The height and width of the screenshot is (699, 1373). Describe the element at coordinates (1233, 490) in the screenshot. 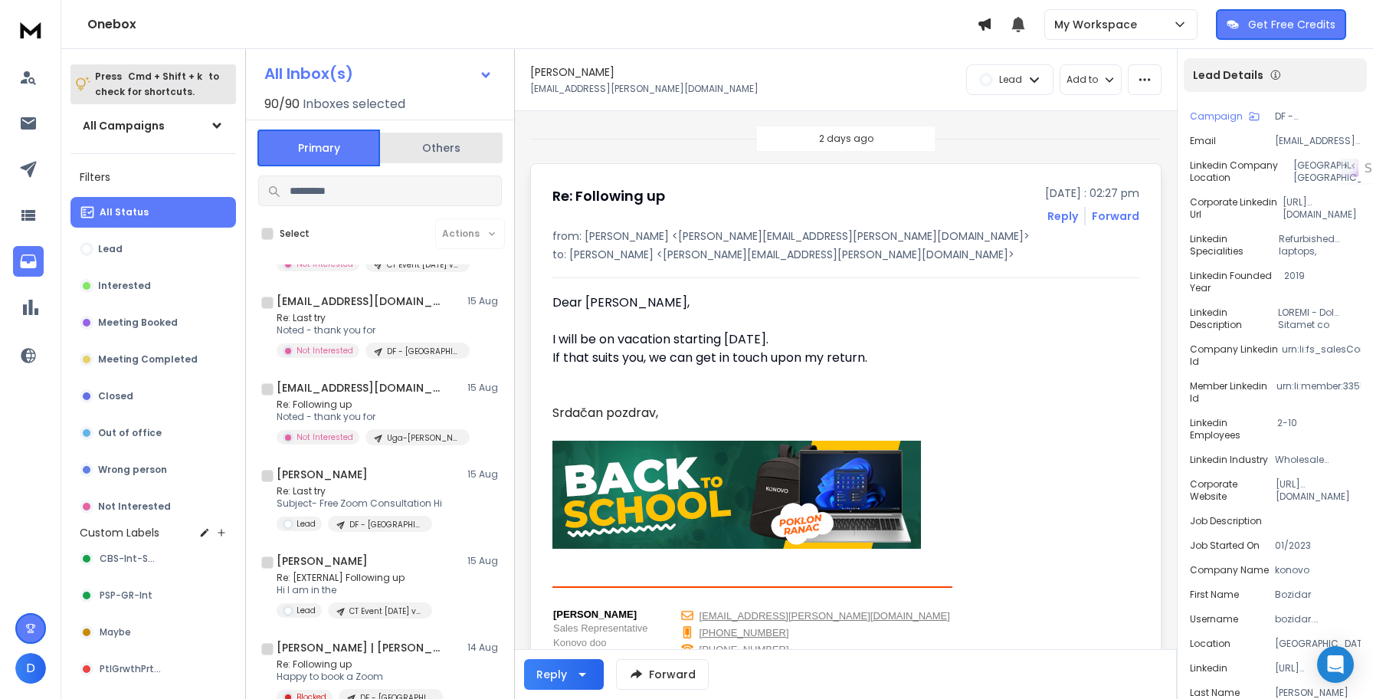

I see `p: Corporate Website` at that location.